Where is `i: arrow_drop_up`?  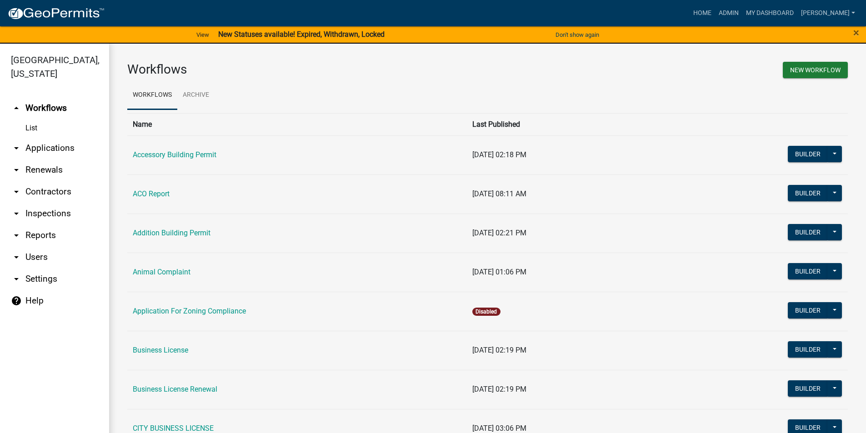 i: arrow_drop_up is located at coordinates (16, 108).